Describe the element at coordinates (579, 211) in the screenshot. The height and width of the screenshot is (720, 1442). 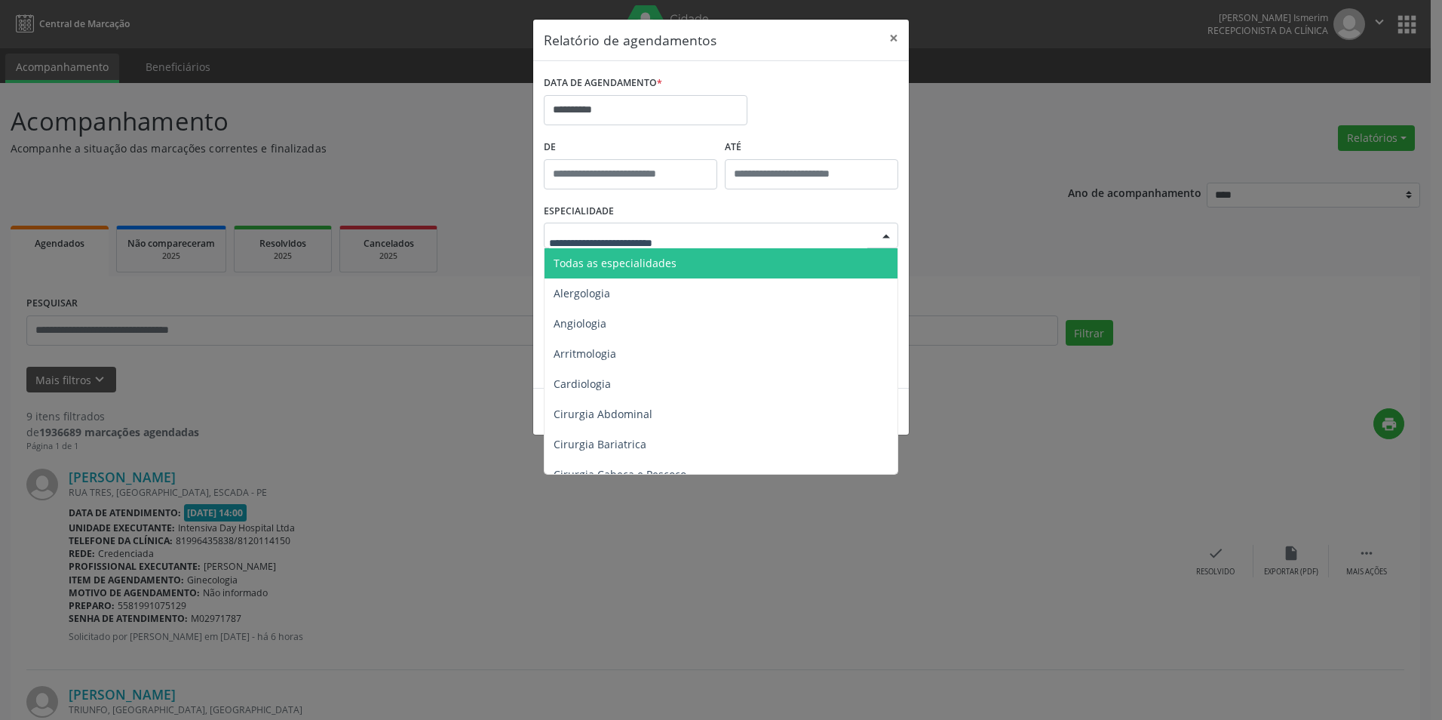
I see `label: ESPECIALIDADE` at that location.